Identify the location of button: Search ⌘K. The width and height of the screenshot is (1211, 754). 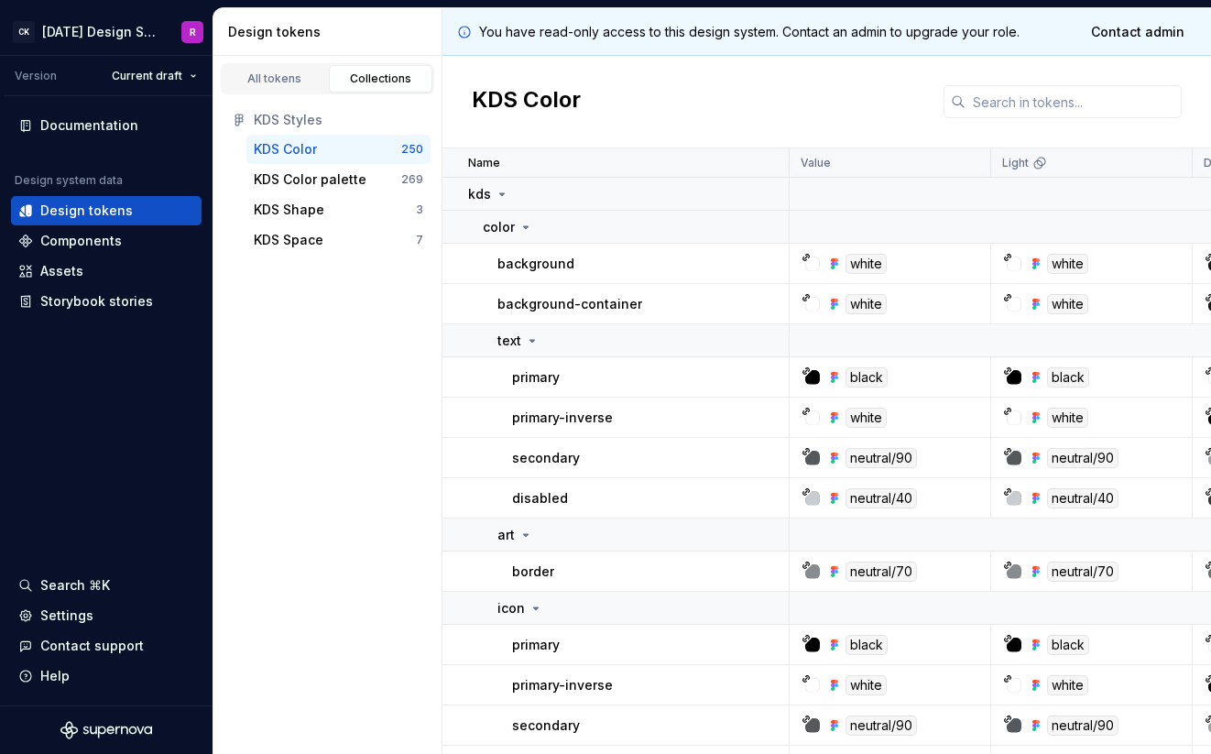
(106, 585).